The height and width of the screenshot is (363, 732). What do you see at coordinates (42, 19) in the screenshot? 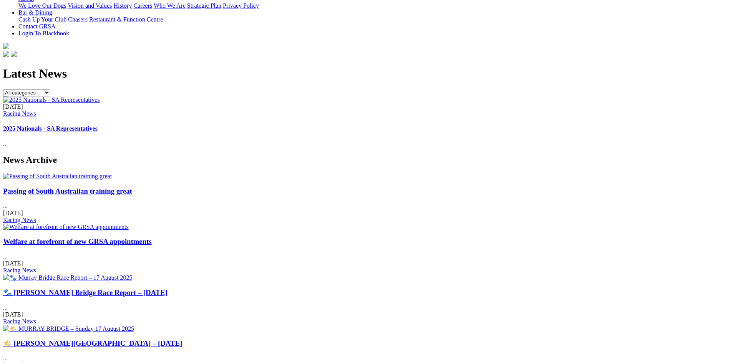
I see `a: Cash Up Your Club` at bounding box center [42, 19].